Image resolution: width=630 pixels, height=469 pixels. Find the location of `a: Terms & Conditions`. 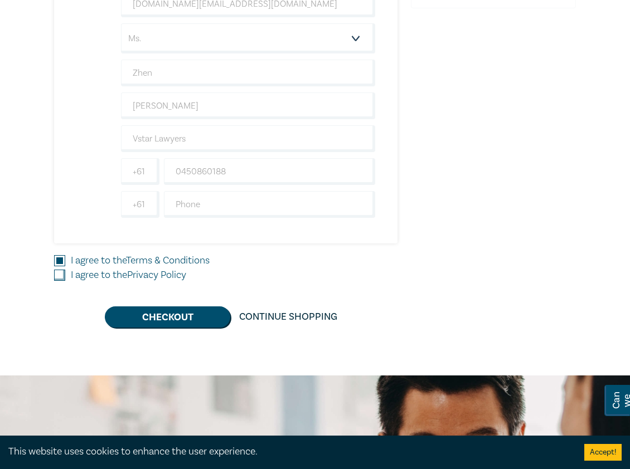

a: Terms & Conditions is located at coordinates (168, 260).